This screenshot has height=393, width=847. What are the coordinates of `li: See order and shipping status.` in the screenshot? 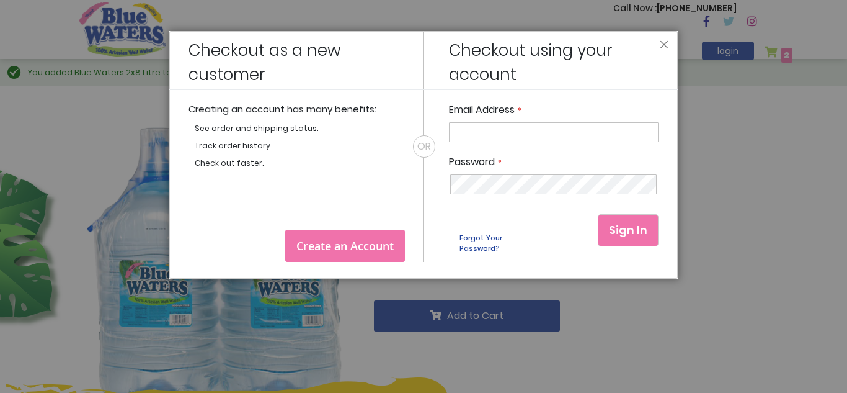 It's located at (300, 128).